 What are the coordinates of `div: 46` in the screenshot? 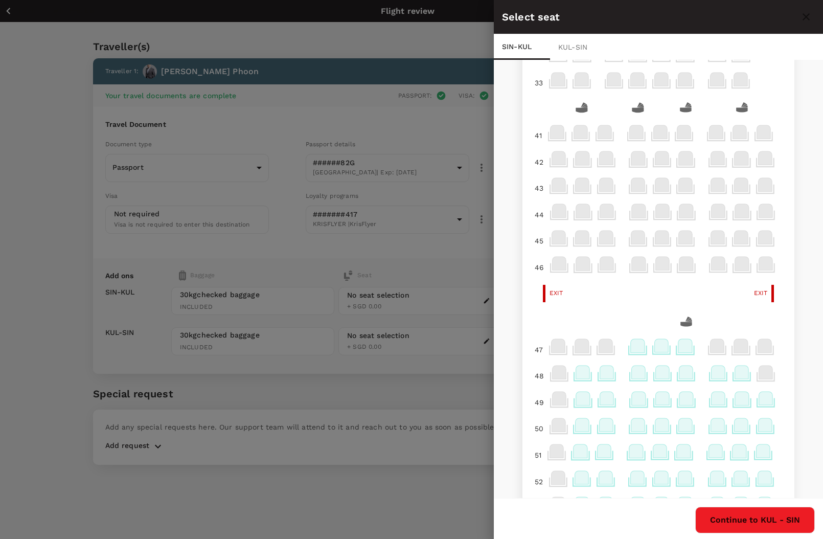 It's located at (539, 267).